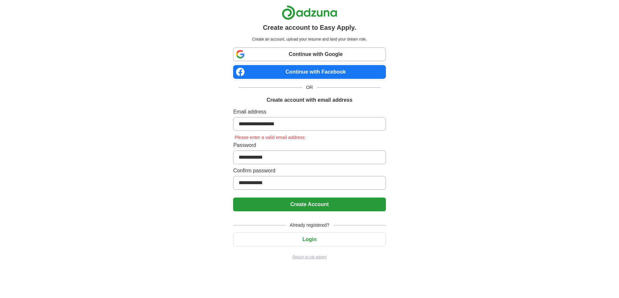 This screenshot has width=619, height=298. What do you see at coordinates (309, 145) in the screenshot?
I see `label: Password` at bounding box center [309, 145].